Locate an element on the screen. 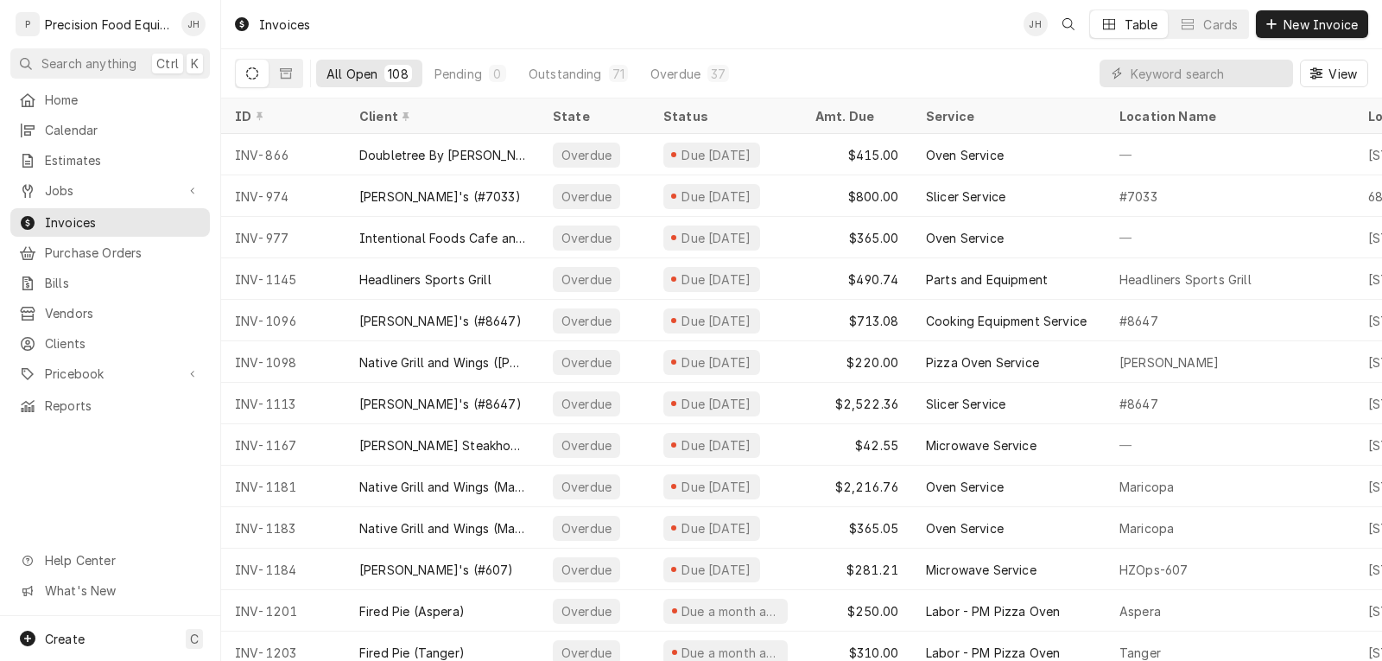 This screenshot has width=1382, height=661. div: State is located at coordinates (594, 116).